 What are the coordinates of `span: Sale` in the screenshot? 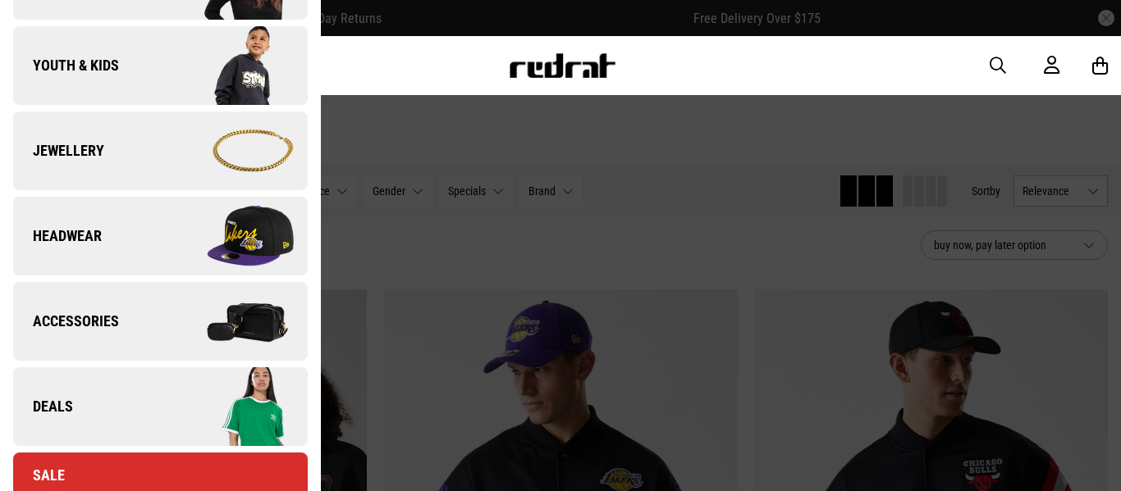 It's located at (39, 476).